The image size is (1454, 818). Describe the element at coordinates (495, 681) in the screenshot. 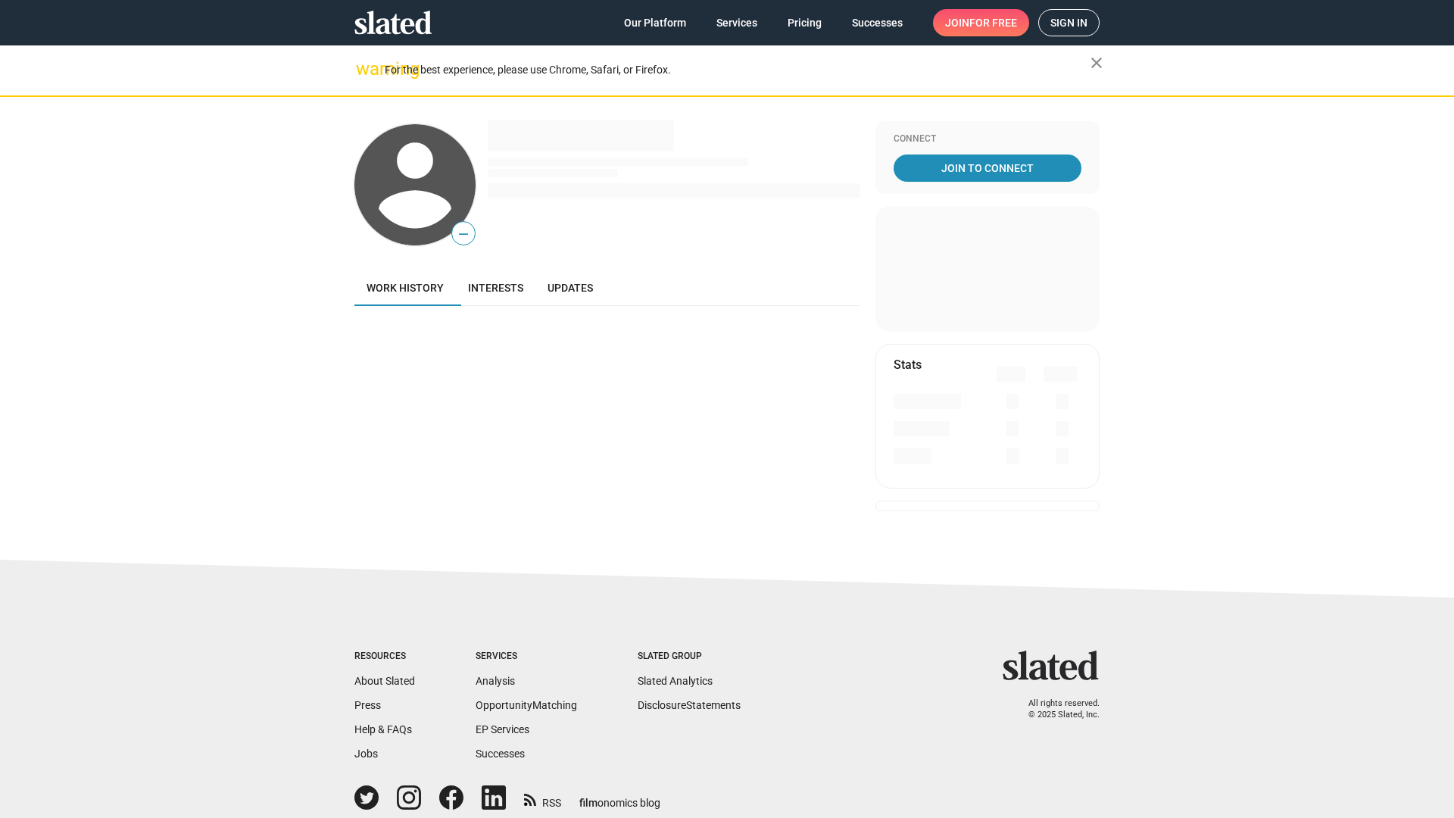

I see `a: Analysis` at that location.